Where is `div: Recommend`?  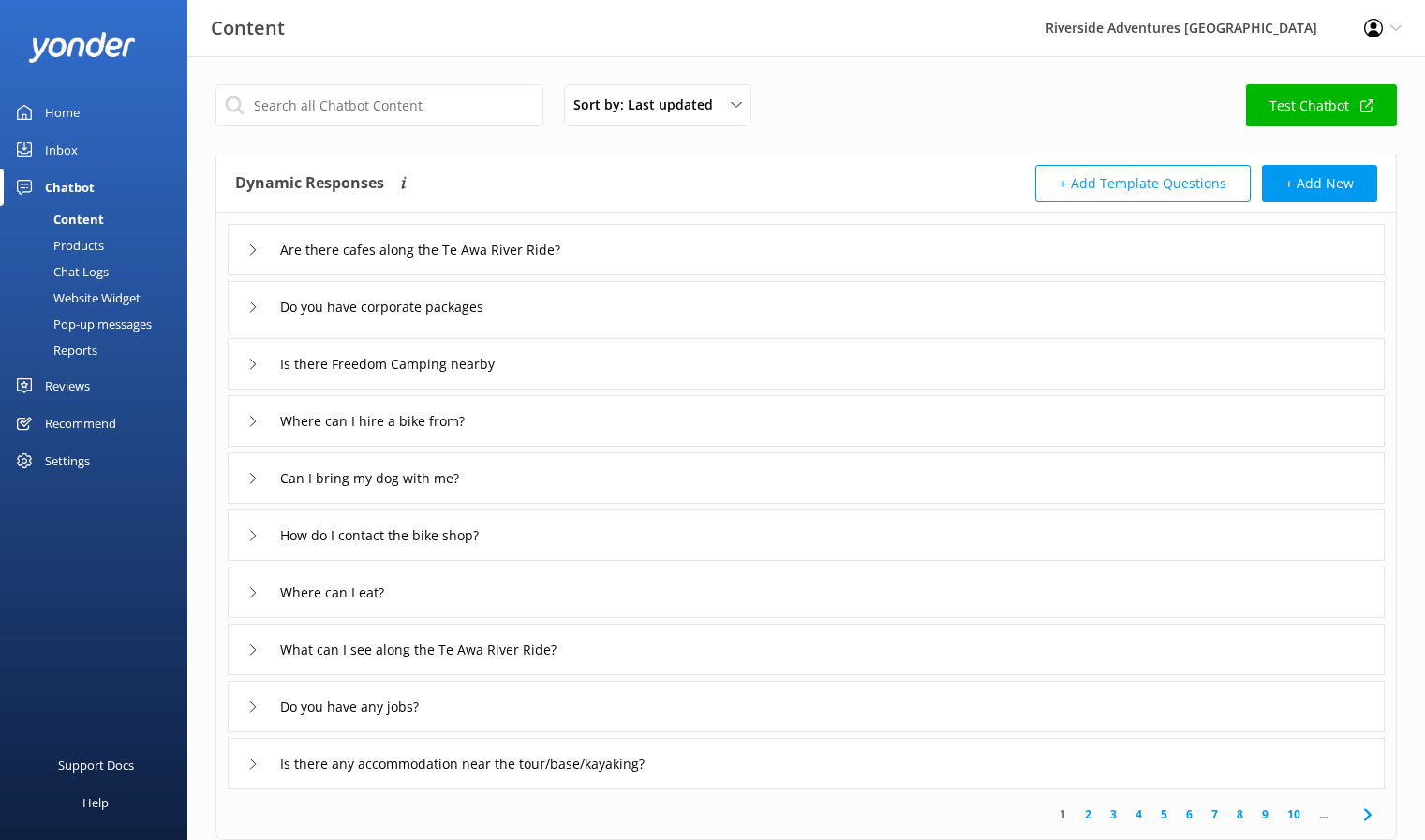
div: Recommend is located at coordinates (81, 423).